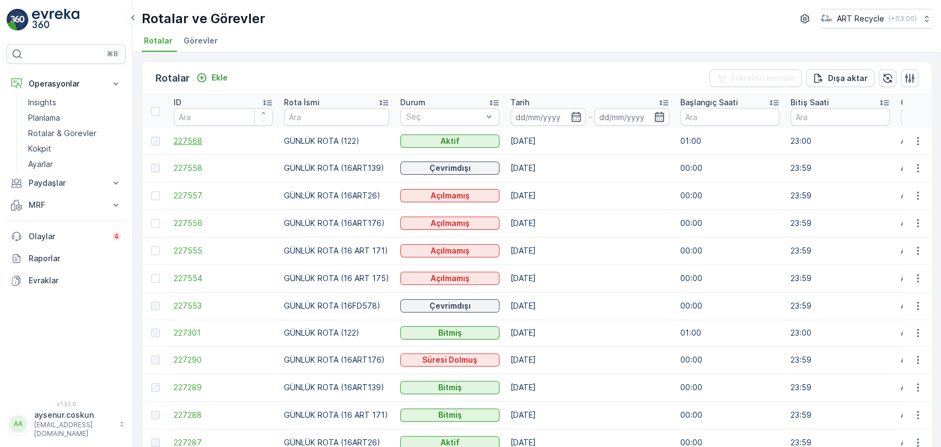 This screenshot has width=941, height=447. Describe the element at coordinates (18, 20) in the screenshot. I see `img: logo` at that location.